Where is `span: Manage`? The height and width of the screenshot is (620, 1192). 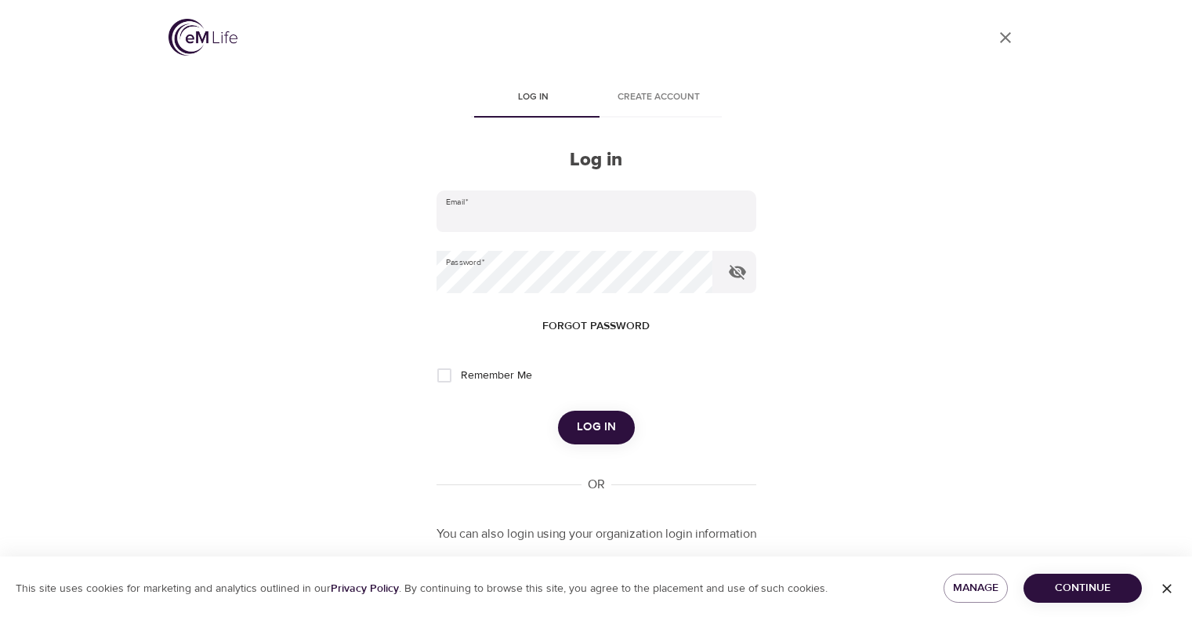
span: Manage is located at coordinates (976, 588).